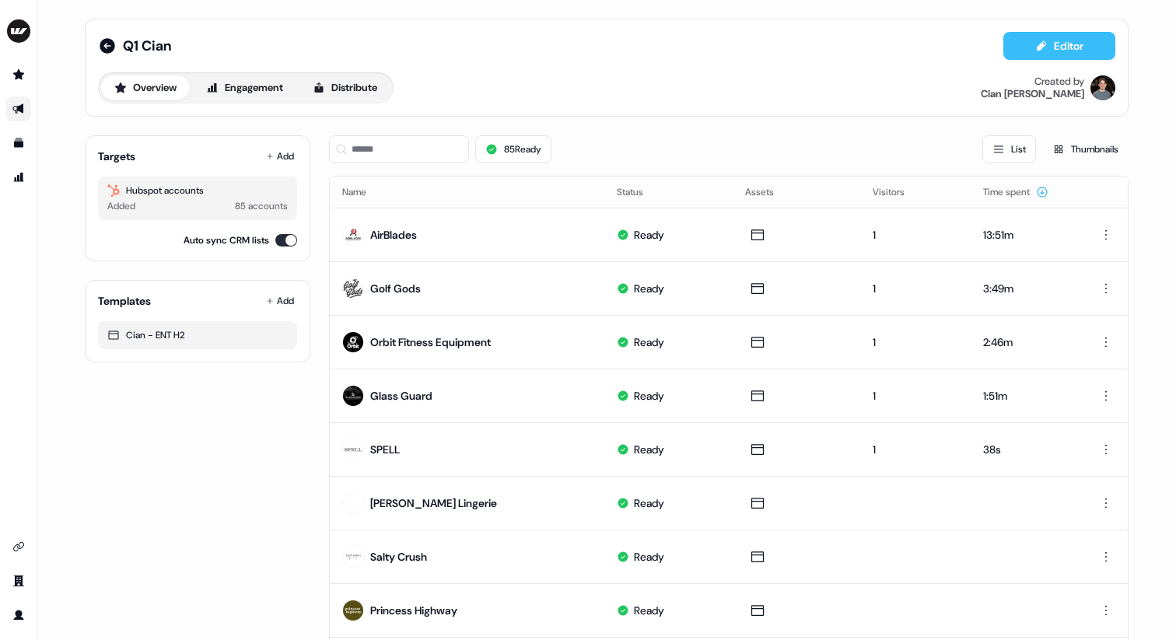  I want to click on a: Go to attribution, so click(19, 177).